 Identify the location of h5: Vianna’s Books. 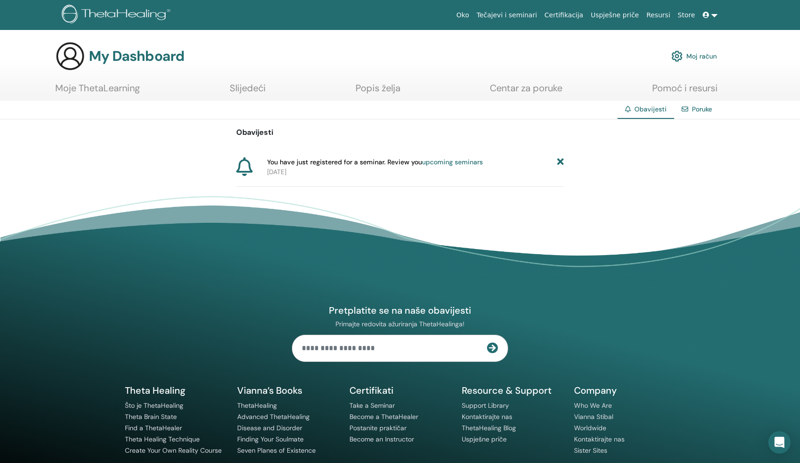
(288, 390).